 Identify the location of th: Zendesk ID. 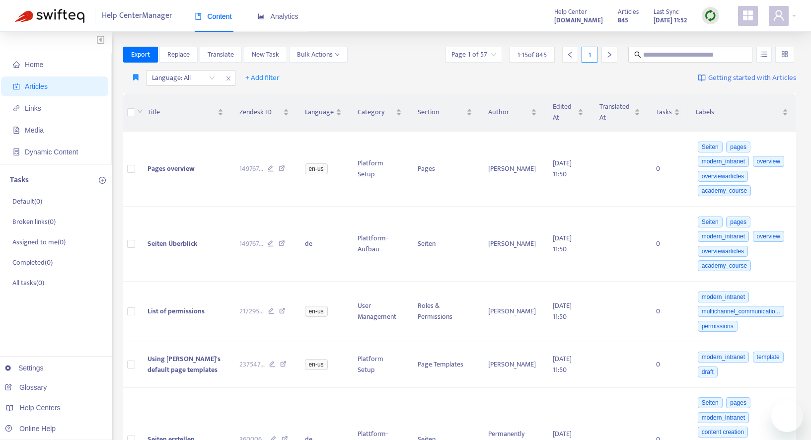
(264, 112).